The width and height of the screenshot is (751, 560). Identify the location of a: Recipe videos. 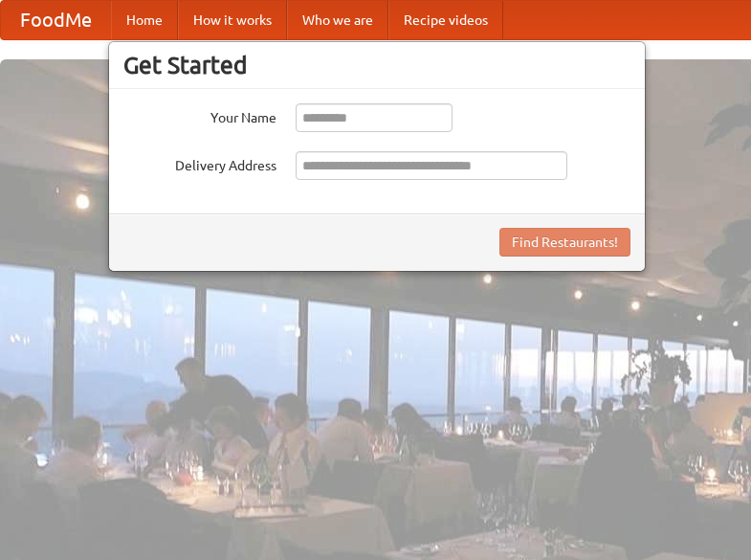
(446, 20).